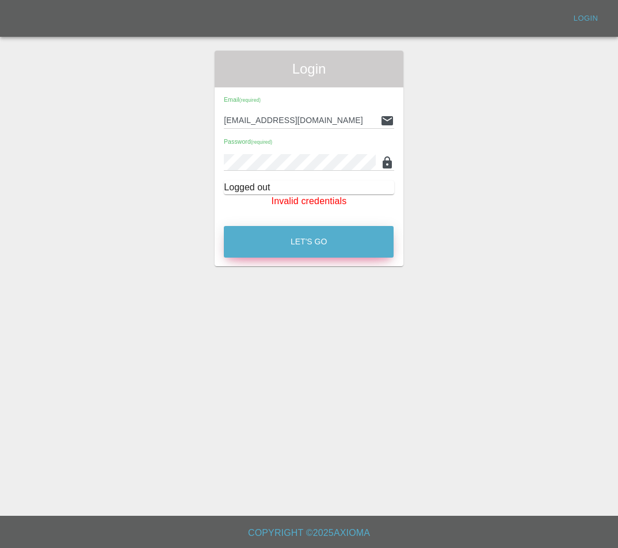 This screenshot has width=618, height=548. Describe the element at coordinates (308, 188) in the screenshot. I see `div: Logged out` at that location.